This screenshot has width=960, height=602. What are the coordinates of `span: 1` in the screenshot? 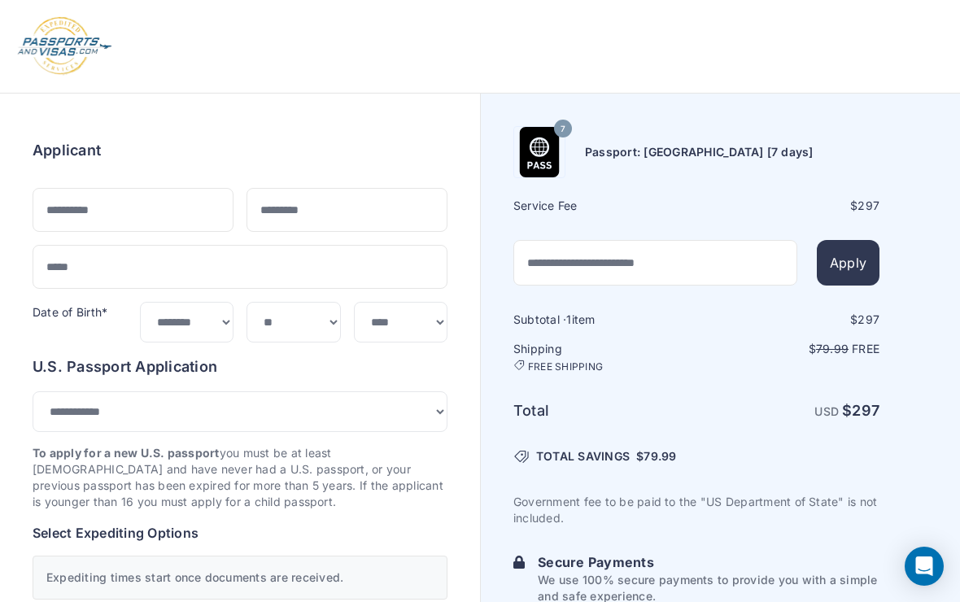 It's located at (569, 319).